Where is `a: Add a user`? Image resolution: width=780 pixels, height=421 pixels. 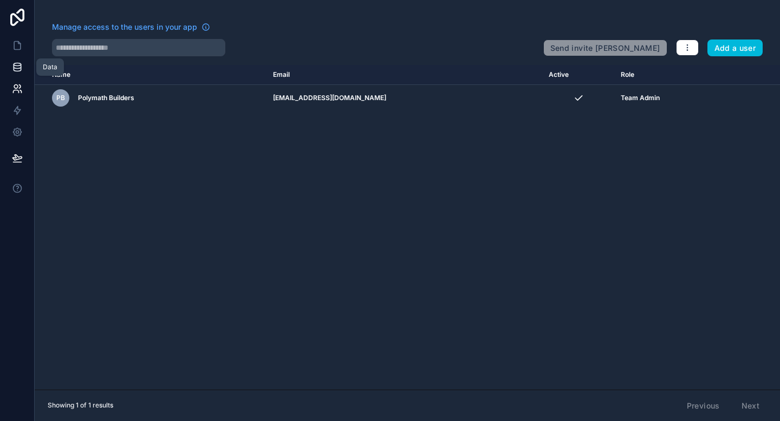 a: Add a user is located at coordinates (735, 48).